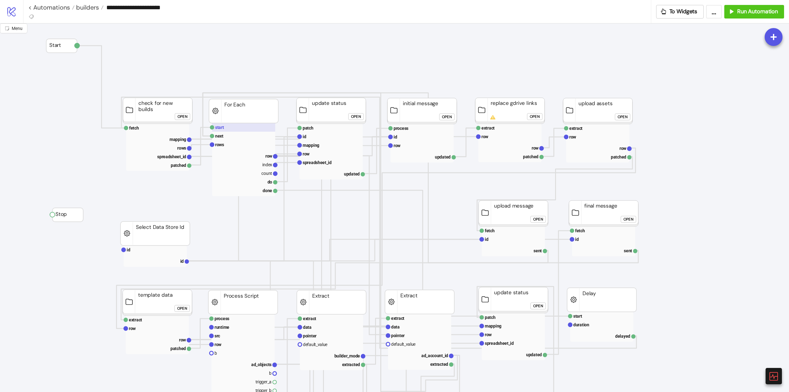 Image resolution: width=789 pixels, height=392 pixels. What do you see at coordinates (347, 356) in the screenshot?
I see `text: builder_mode` at bounding box center [347, 356].